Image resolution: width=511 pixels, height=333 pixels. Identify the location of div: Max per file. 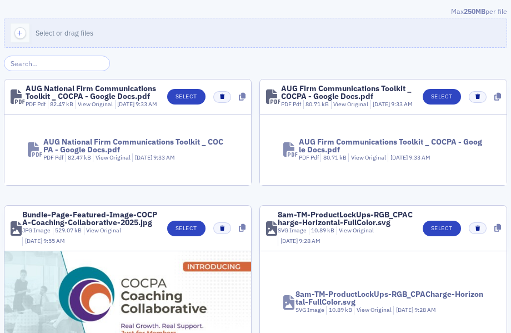
(256, 12).